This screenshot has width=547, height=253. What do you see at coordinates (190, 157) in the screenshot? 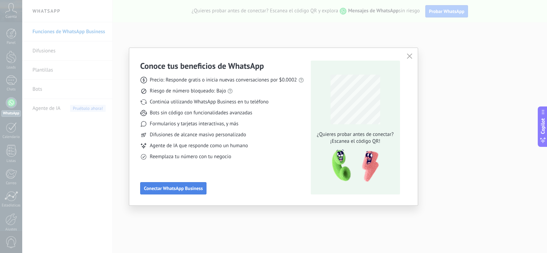
I see `span: Reemplaza tu número con tu negocio` at bounding box center [190, 157].